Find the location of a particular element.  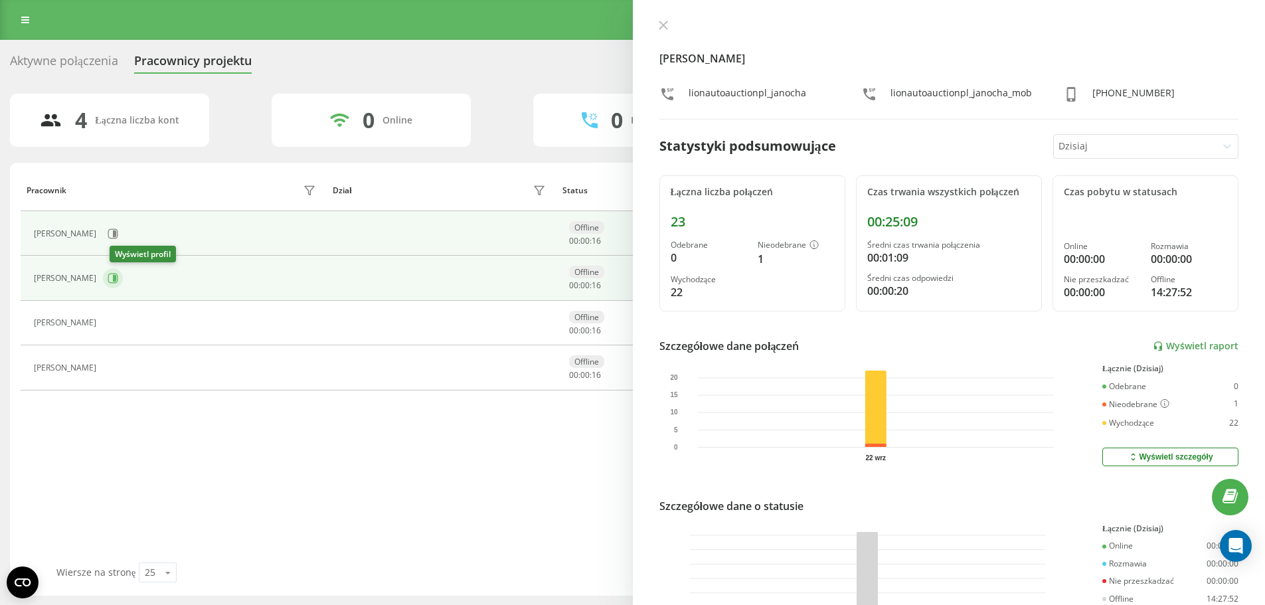

div: Średni czas odpowiedzi is located at coordinates (949, 278).